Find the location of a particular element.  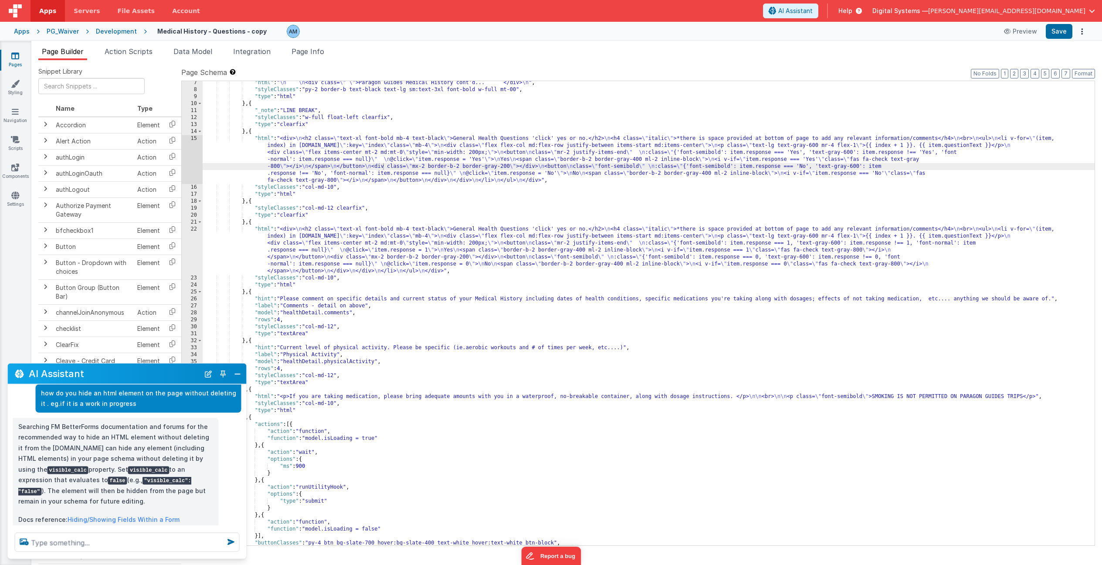

div: 10 is located at coordinates (192, 104).